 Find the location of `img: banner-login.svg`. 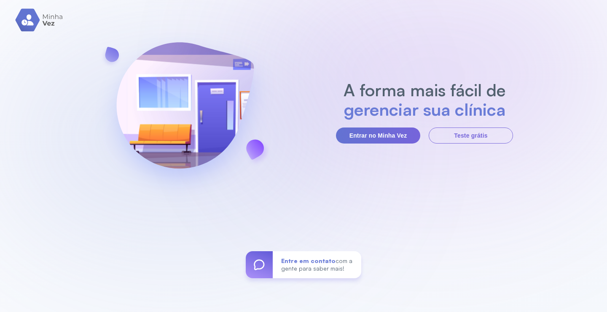

img: banner-login.svg is located at coordinates (185, 111).